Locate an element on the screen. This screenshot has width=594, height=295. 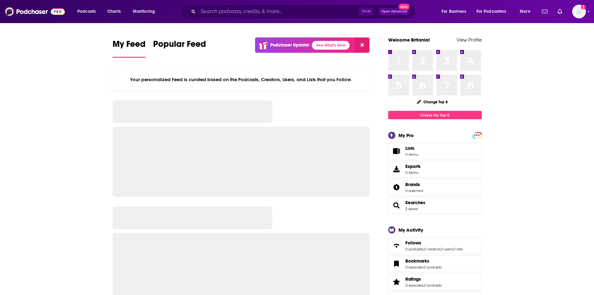
img: User Profile is located at coordinates (579, 12).